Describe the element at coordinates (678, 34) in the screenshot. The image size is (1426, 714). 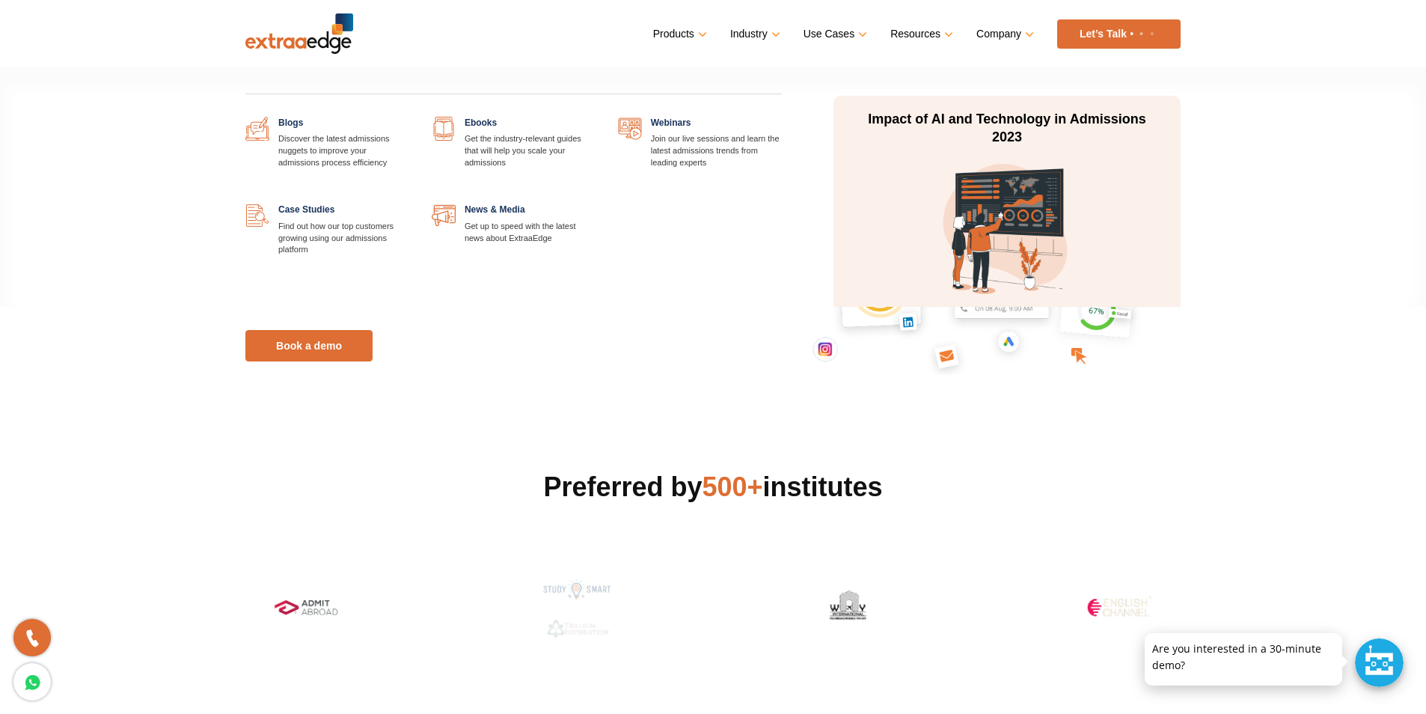
I see `a: Products` at that location.